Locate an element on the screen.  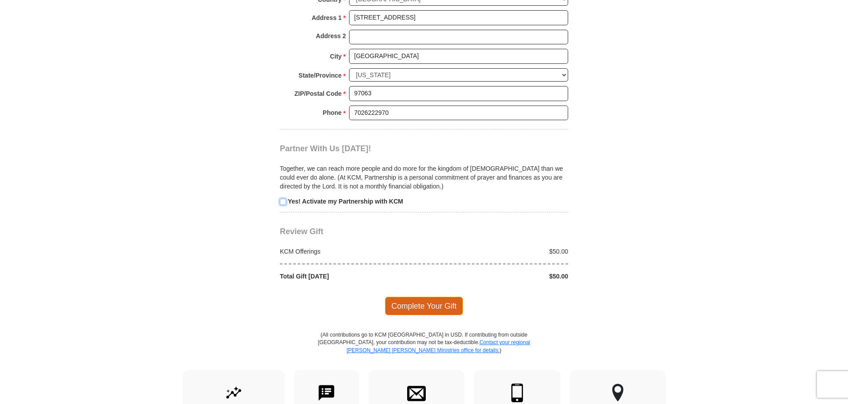
strong: State/Province is located at coordinates (320, 75).